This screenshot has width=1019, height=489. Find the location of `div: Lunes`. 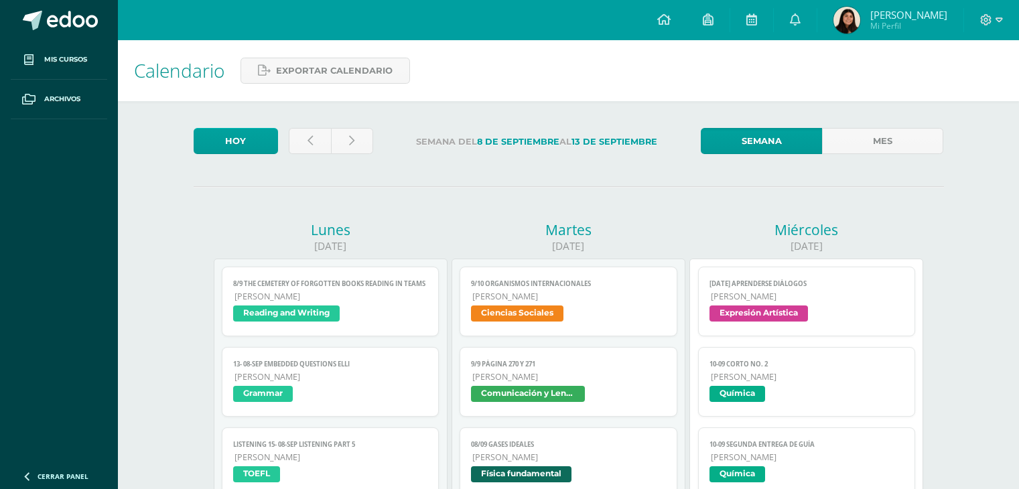

div: Lunes is located at coordinates (330, 230).